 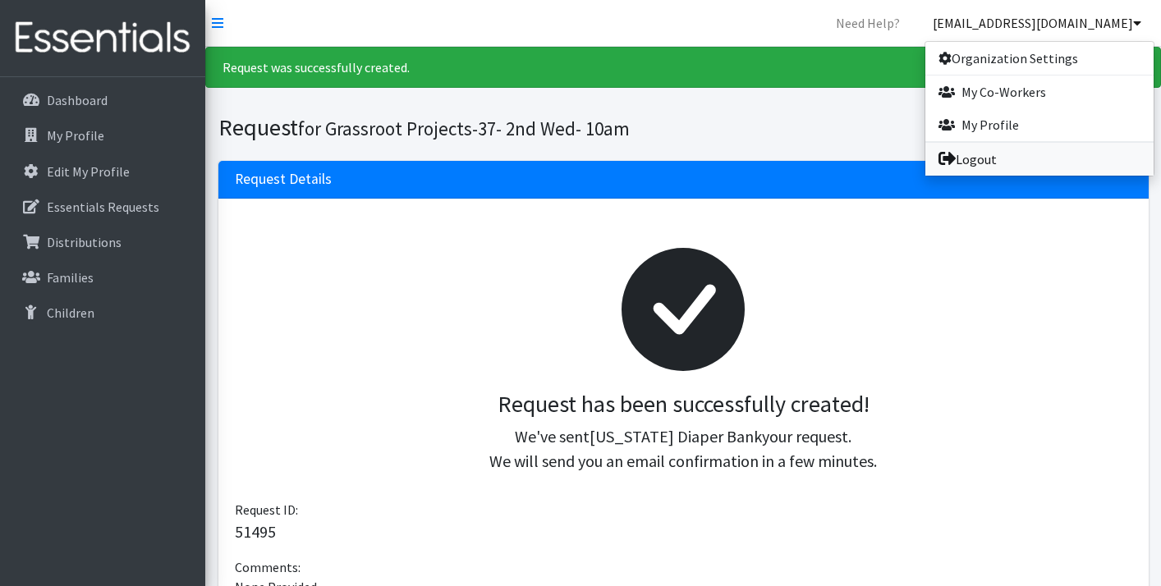 What do you see at coordinates (103, 207) in the screenshot?
I see `p: Essentials Requests` at bounding box center [103, 207].